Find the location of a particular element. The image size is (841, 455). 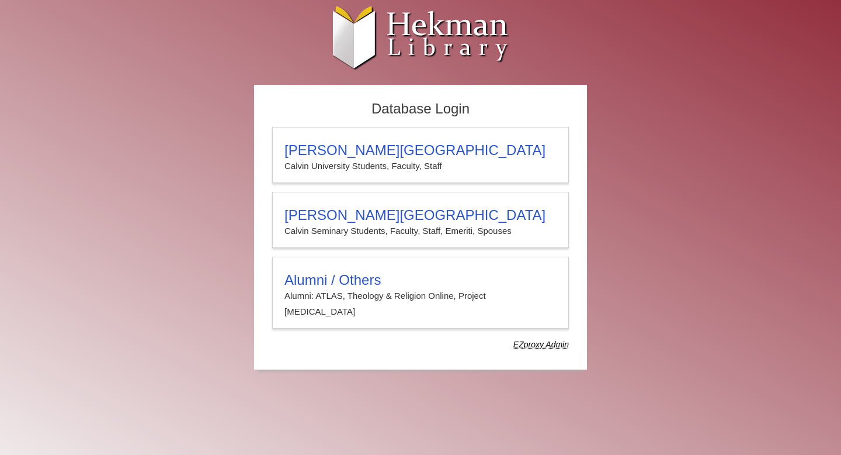

h3: Alumni / Others is located at coordinates (421, 280).